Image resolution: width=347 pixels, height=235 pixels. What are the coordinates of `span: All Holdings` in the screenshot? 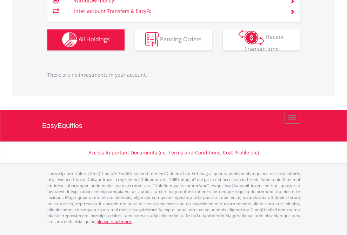 It's located at (94, 39).